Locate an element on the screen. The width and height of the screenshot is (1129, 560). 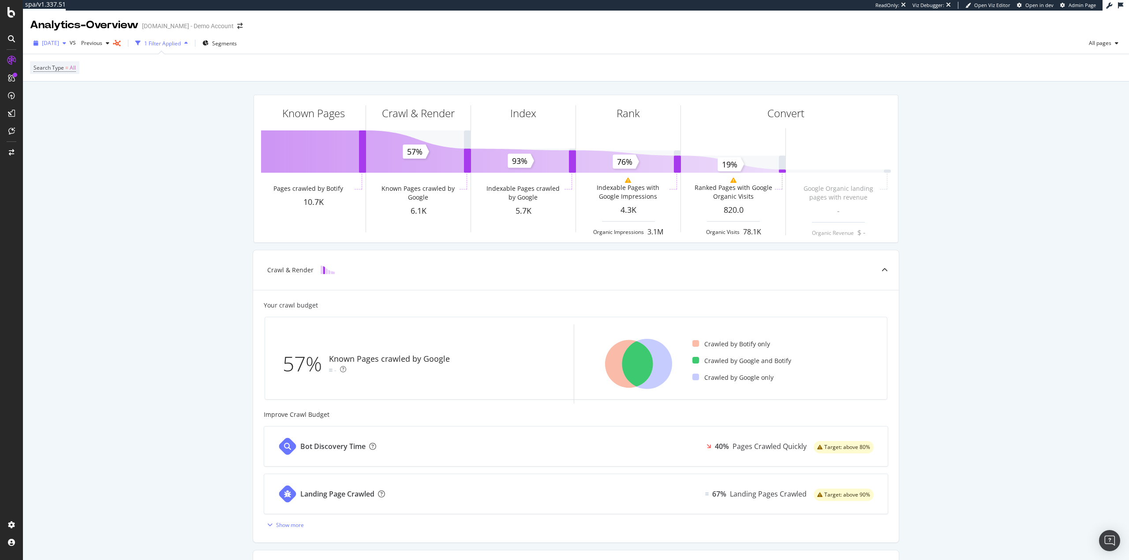
div: 67% is located at coordinates (719, 494).